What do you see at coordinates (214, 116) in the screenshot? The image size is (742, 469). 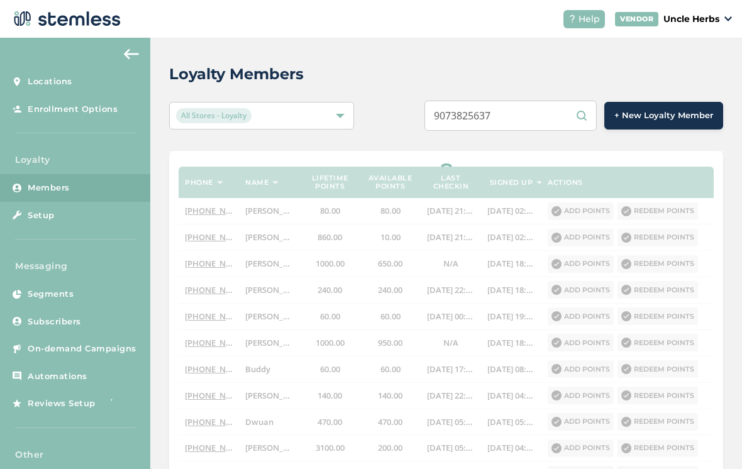 I see `span: All Stores - Loyalty` at bounding box center [214, 116].